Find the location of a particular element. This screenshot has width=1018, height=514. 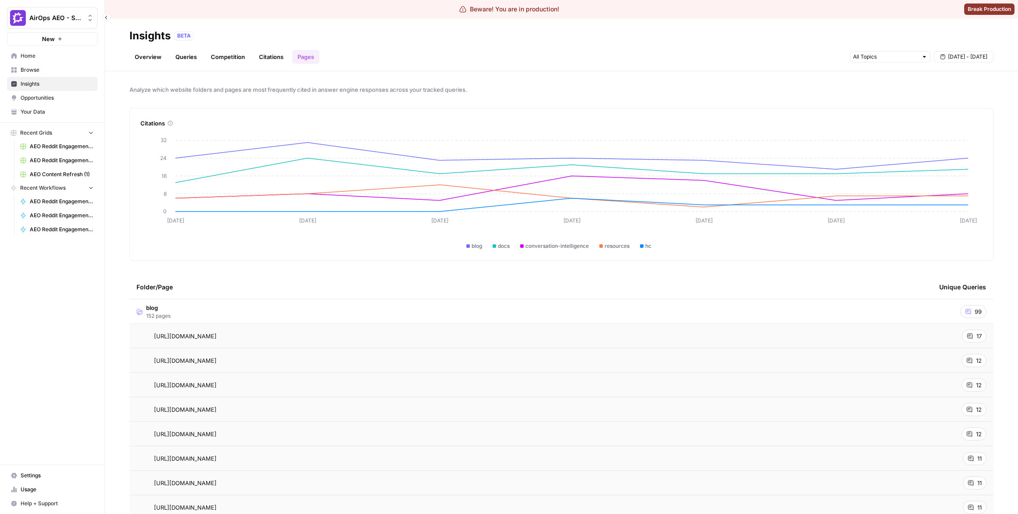

span: hc is located at coordinates (648, 246).